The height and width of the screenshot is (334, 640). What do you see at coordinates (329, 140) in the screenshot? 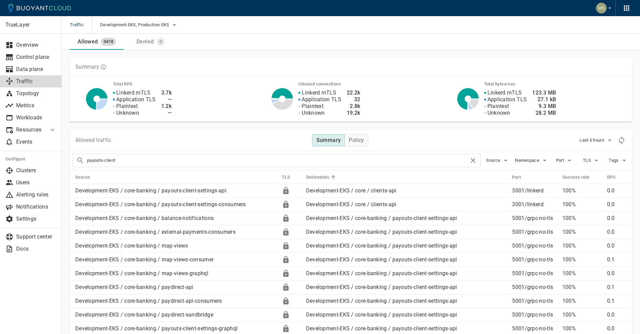
I see `h4: Summary` at bounding box center [329, 140].